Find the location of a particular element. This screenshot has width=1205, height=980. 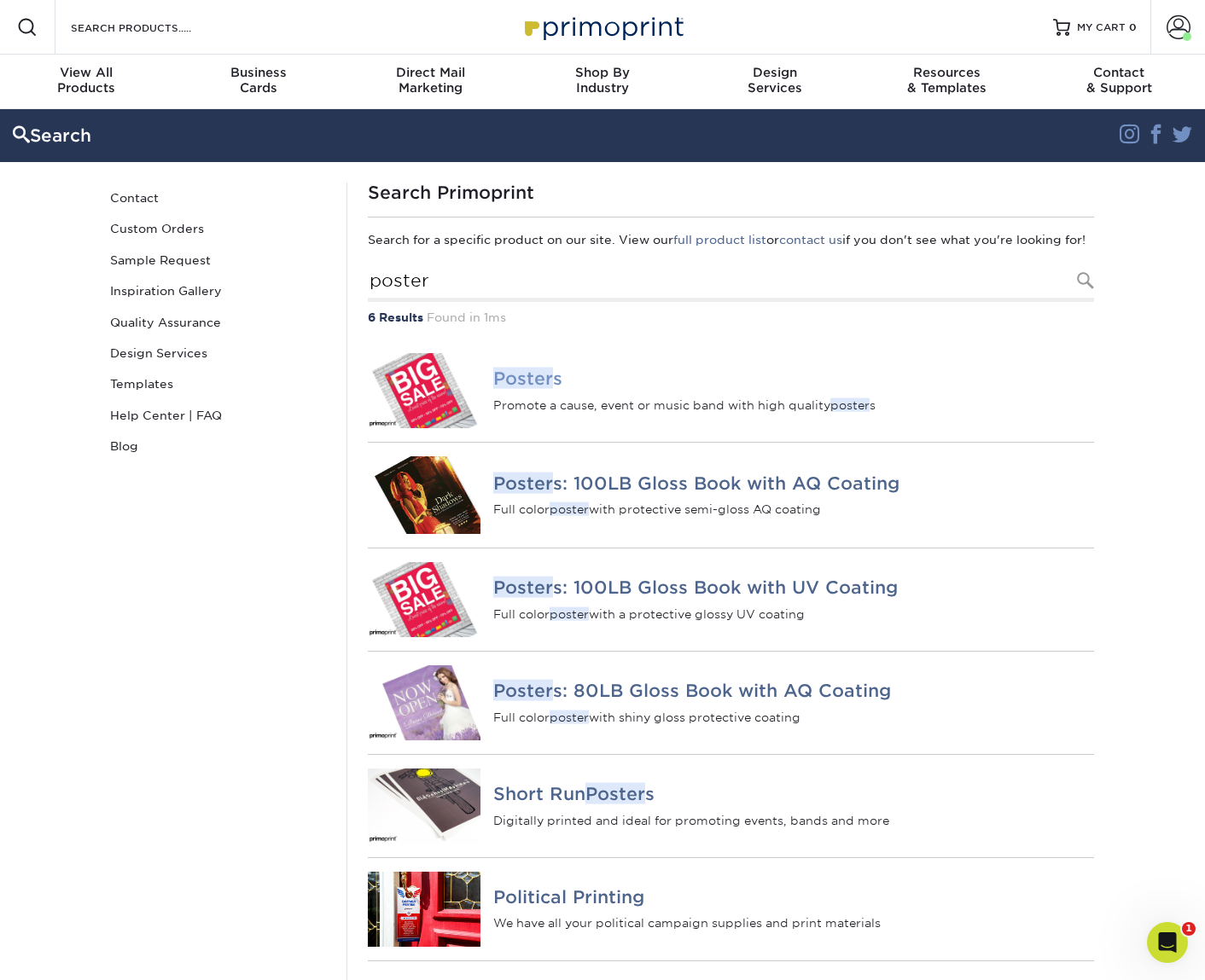

a: Resources& Templates is located at coordinates (948, 82).